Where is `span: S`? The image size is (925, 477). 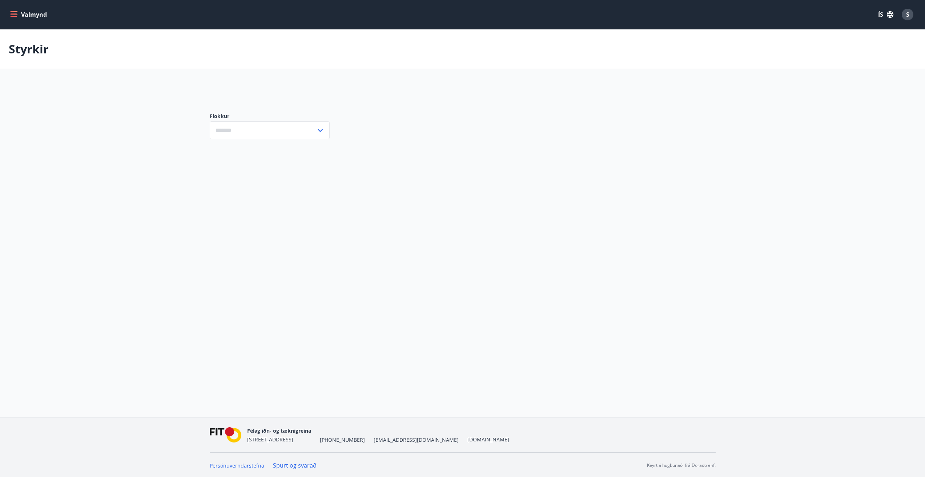 span: S is located at coordinates (908, 15).